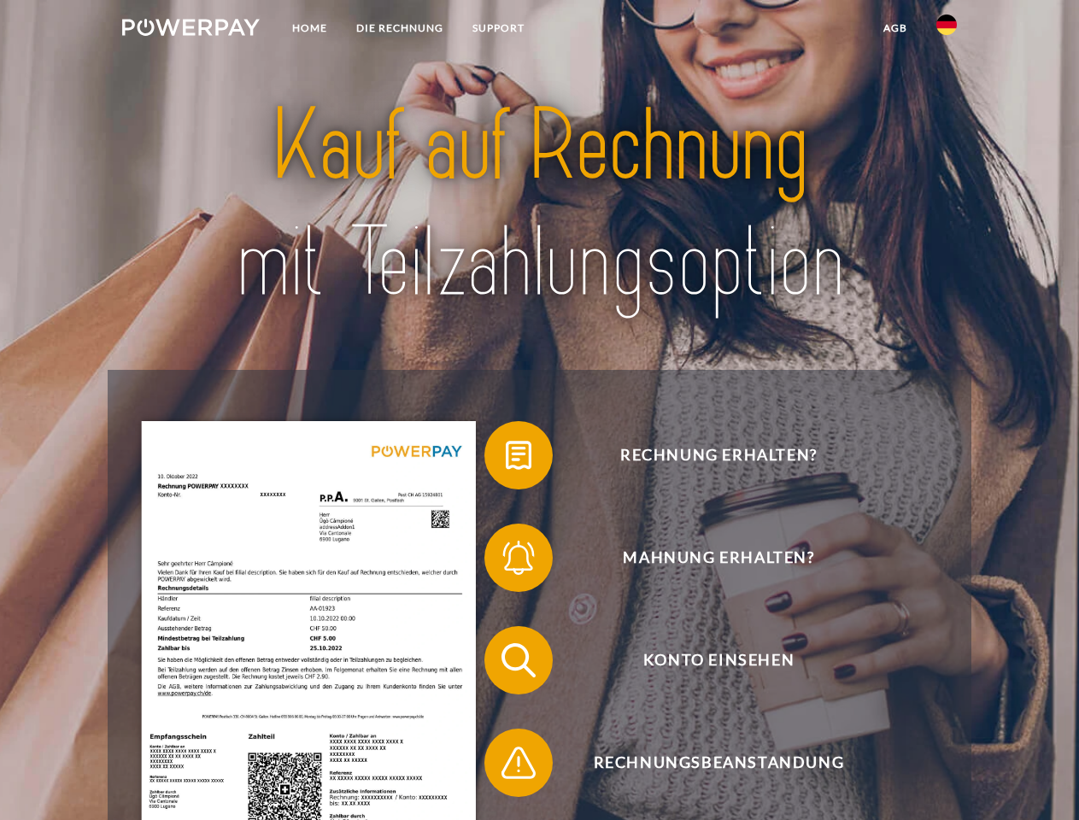 This screenshot has height=820, width=1079. I want to click on button: Rechnung erhalten?, so click(706, 455).